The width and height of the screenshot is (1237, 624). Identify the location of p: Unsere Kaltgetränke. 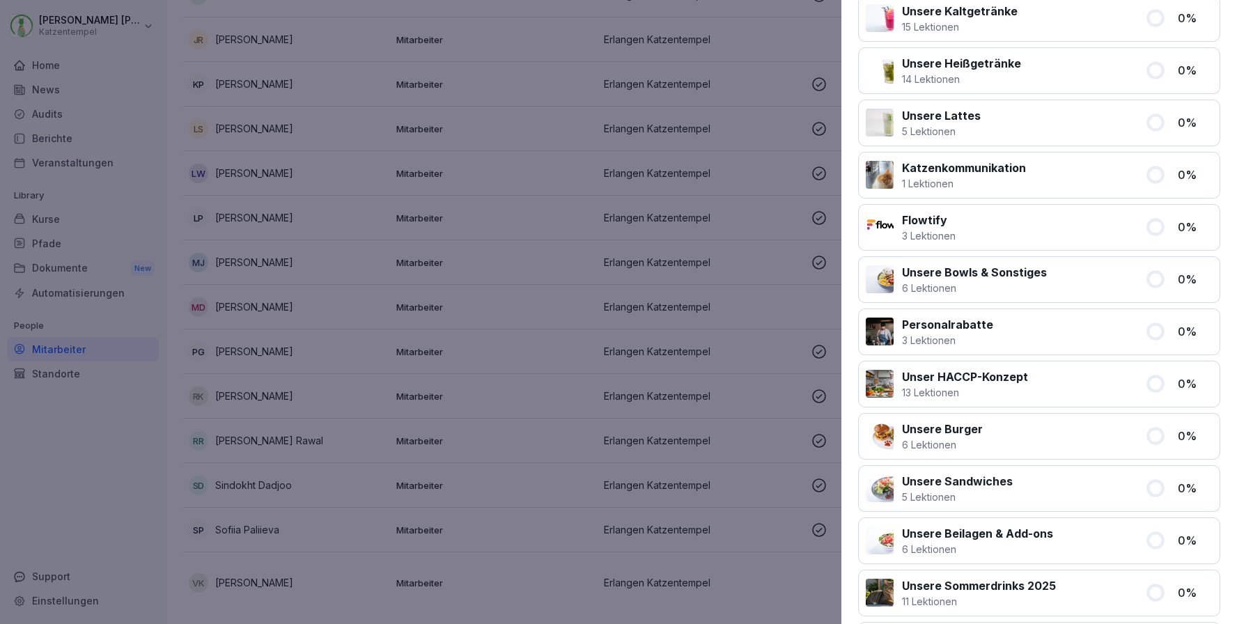
(960, 11).